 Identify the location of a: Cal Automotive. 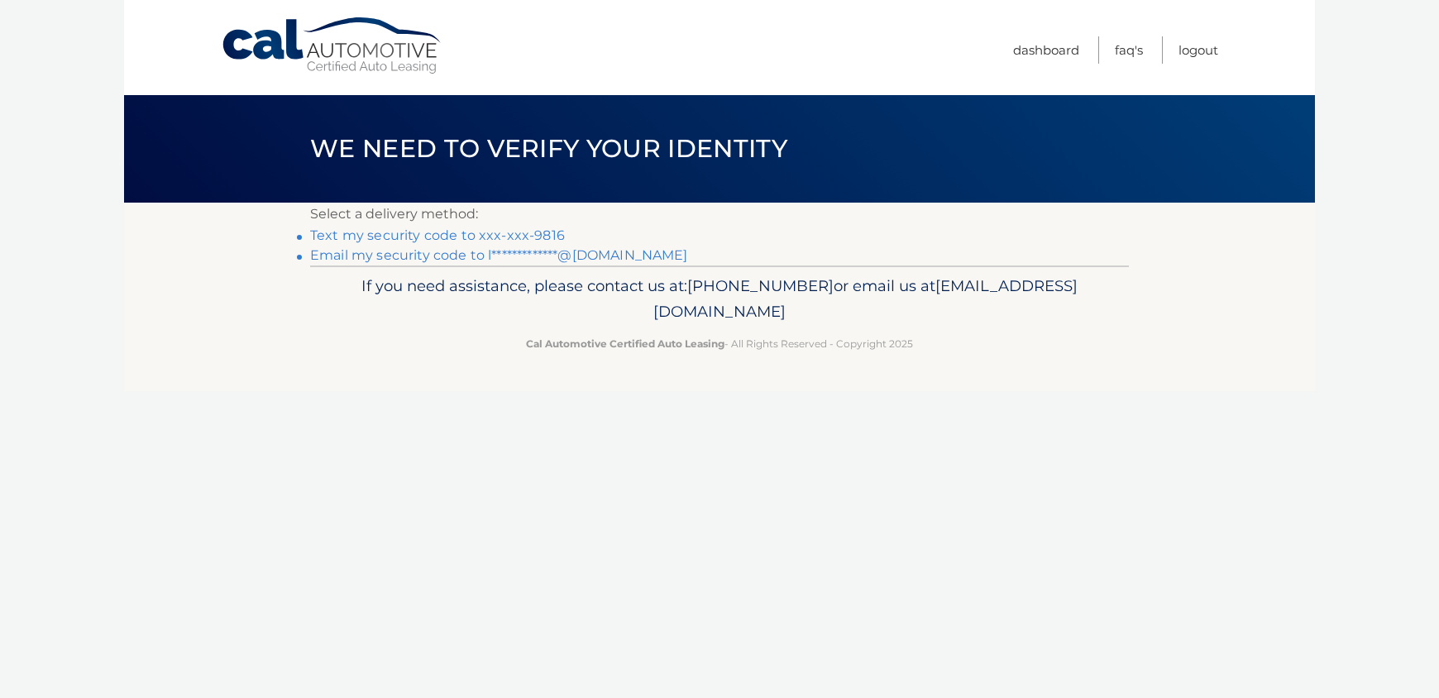
(332, 45).